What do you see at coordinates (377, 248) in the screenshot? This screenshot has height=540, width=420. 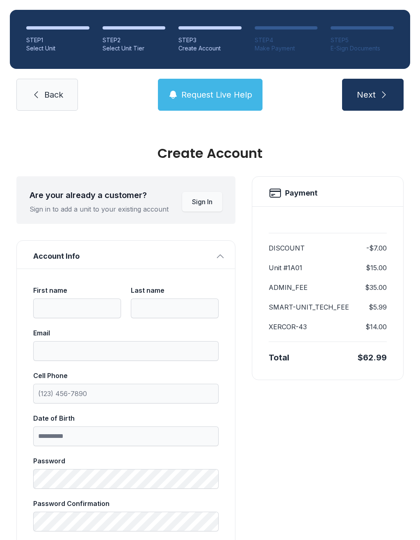 I see `dd: -$7.00` at bounding box center [377, 248].